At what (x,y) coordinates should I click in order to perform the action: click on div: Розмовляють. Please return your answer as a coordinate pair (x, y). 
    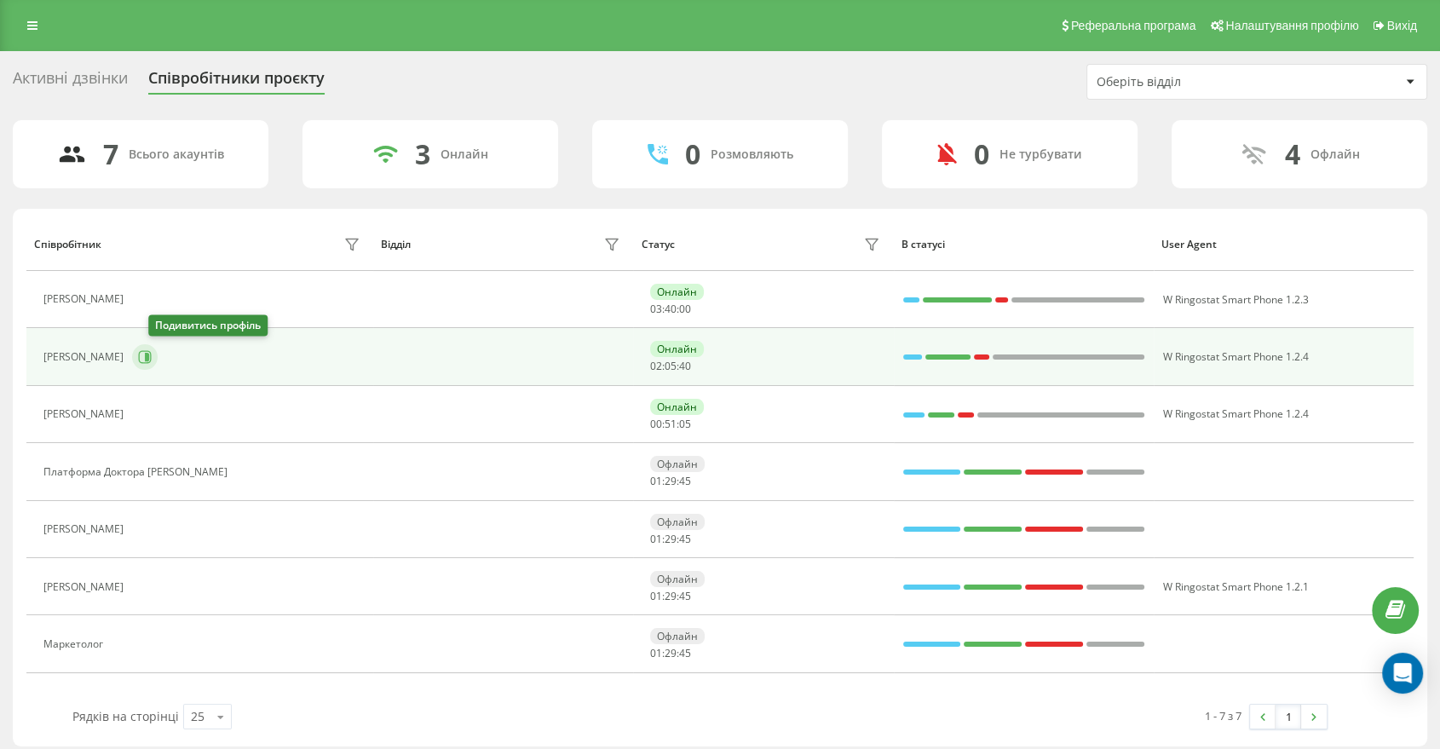
    Looking at the image, I should click on (751, 154).